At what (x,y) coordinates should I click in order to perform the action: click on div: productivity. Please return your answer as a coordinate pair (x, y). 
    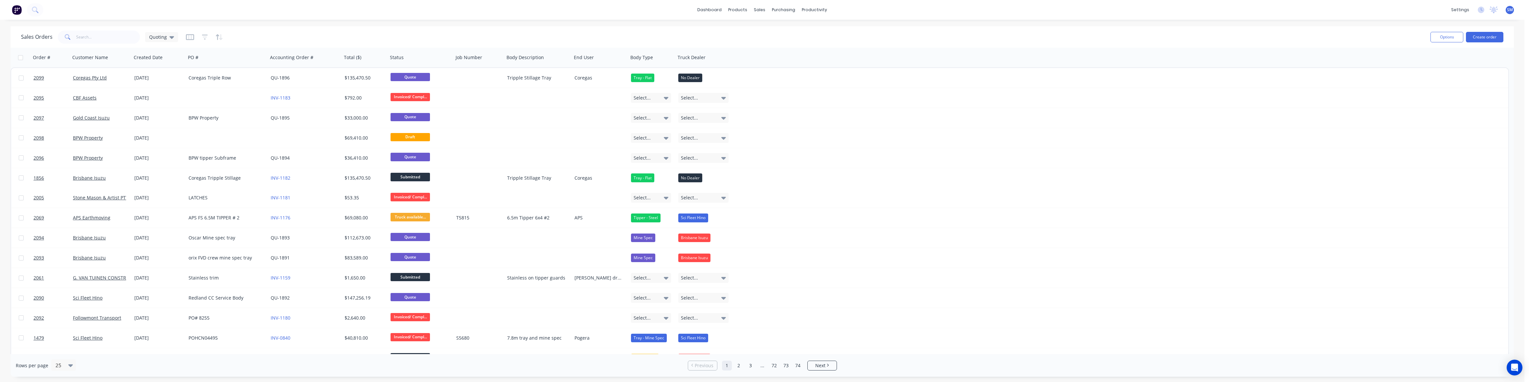
    Looking at the image, I should click on (814, 10).